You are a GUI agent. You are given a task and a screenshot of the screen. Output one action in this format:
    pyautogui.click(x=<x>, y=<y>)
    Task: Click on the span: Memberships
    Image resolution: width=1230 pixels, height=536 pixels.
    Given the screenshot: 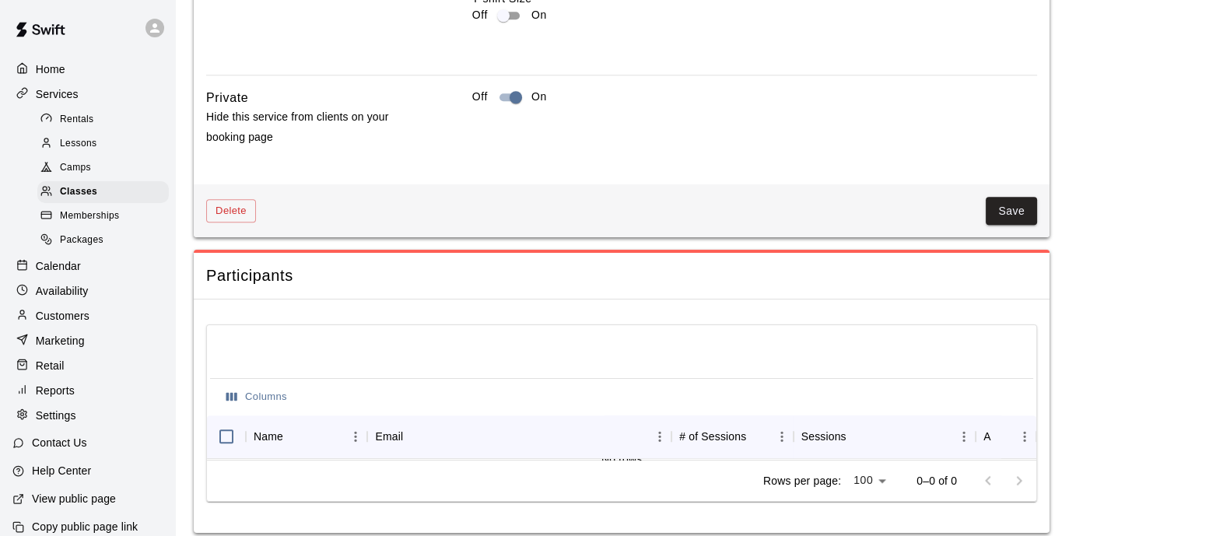 What is the action you would take?
    pyautogui.click(x=89, y=216)
    